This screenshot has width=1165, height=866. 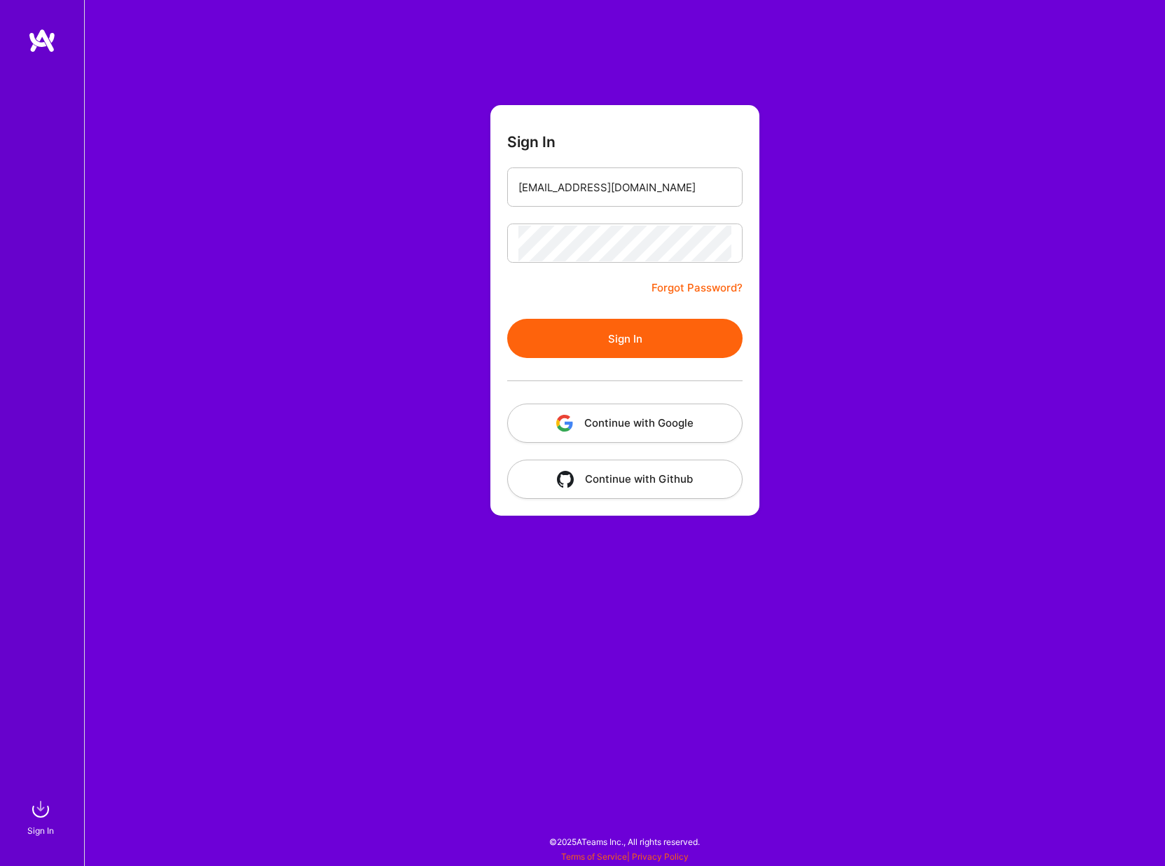 What do you see at coordinates (624, 842) in the screenshot?
I see `div: © 2025 ATeams Inc., All rights reserved.` at bounding box center [624, 842].